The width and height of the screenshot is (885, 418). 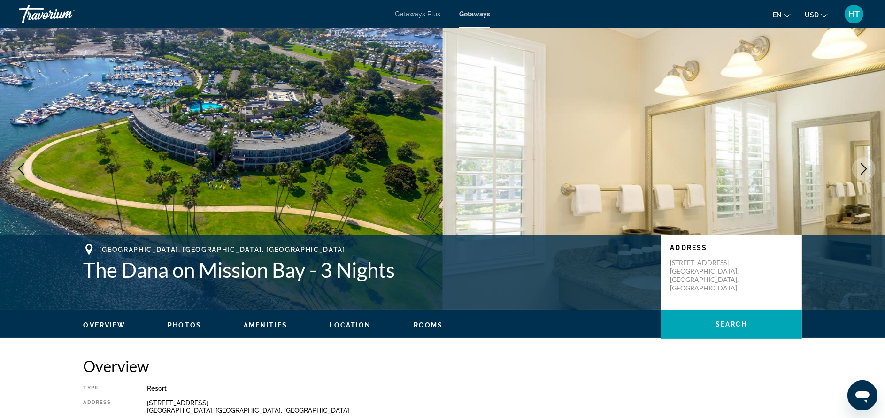 What do you see at coordinates (185, 325) in the screenshot?
I see `button: Photos` at bounding box center [185, 325].